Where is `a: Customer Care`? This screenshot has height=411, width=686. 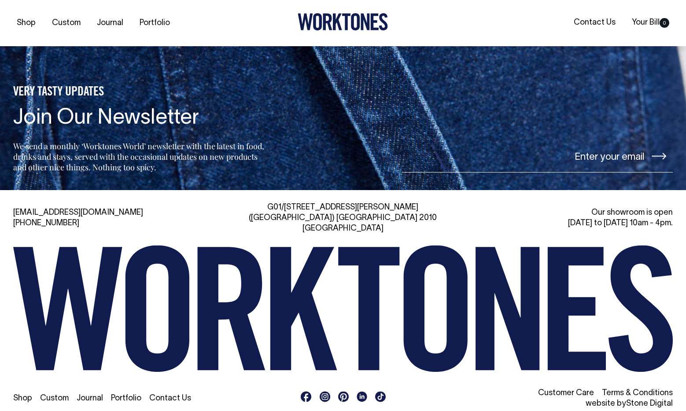
a: Customer Care is located at coordinates (566, 393).